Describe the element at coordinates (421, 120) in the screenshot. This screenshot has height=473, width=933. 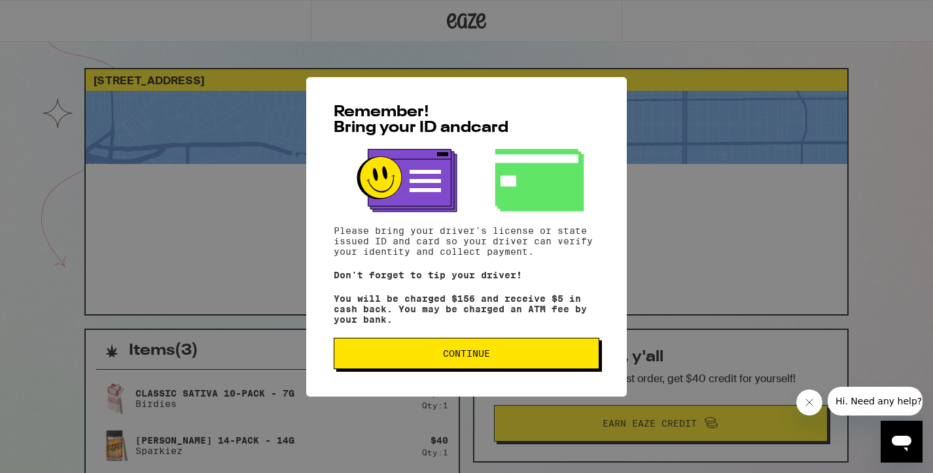
I see `span: Remember! Bring your ID and card` at that location.